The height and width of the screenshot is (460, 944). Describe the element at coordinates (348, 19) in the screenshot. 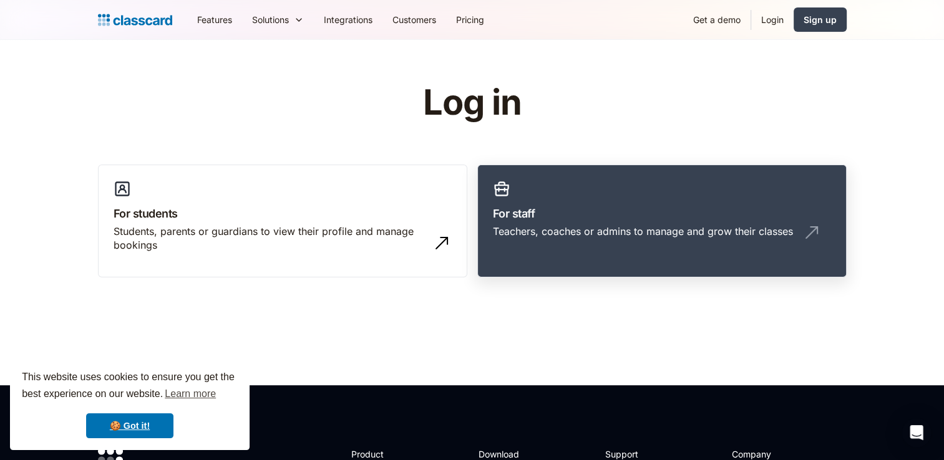

I see `a: Integrations` at that location.